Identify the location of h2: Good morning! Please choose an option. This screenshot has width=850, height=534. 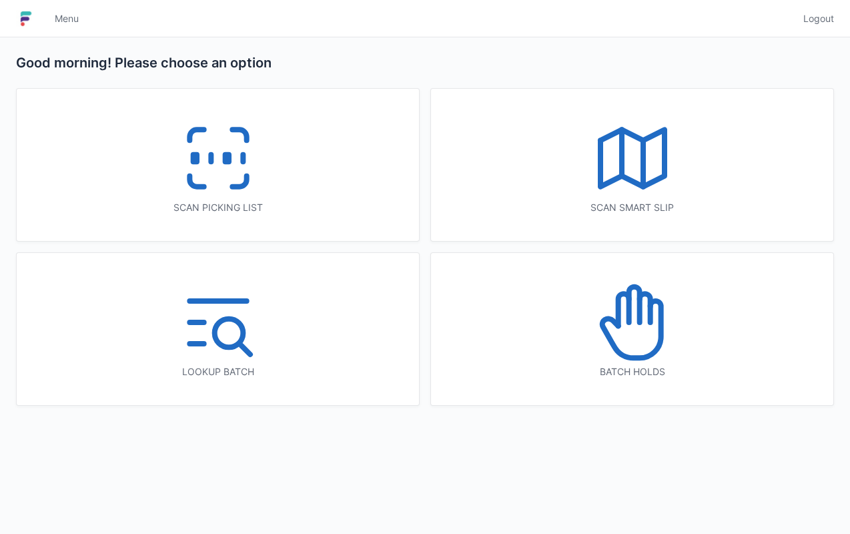
(425, 63).